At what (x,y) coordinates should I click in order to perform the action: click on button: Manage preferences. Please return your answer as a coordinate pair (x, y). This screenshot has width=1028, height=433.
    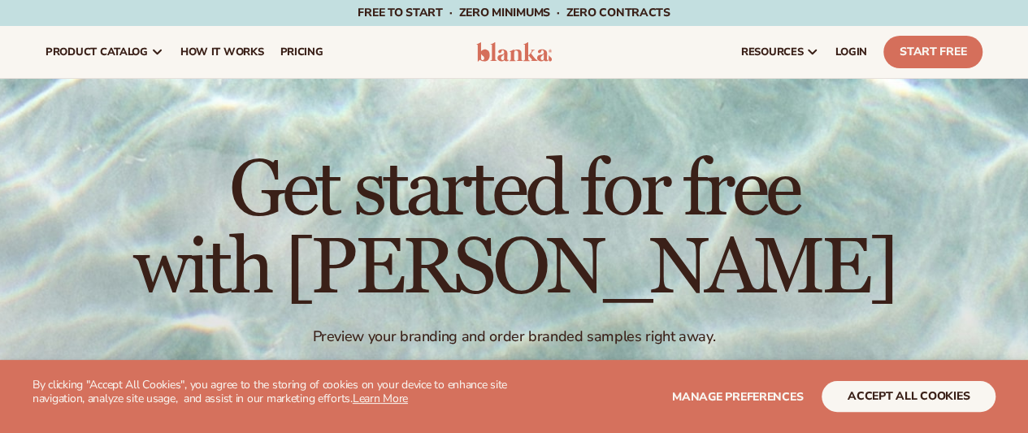
    Looking at the image, I should click on (737, 396).